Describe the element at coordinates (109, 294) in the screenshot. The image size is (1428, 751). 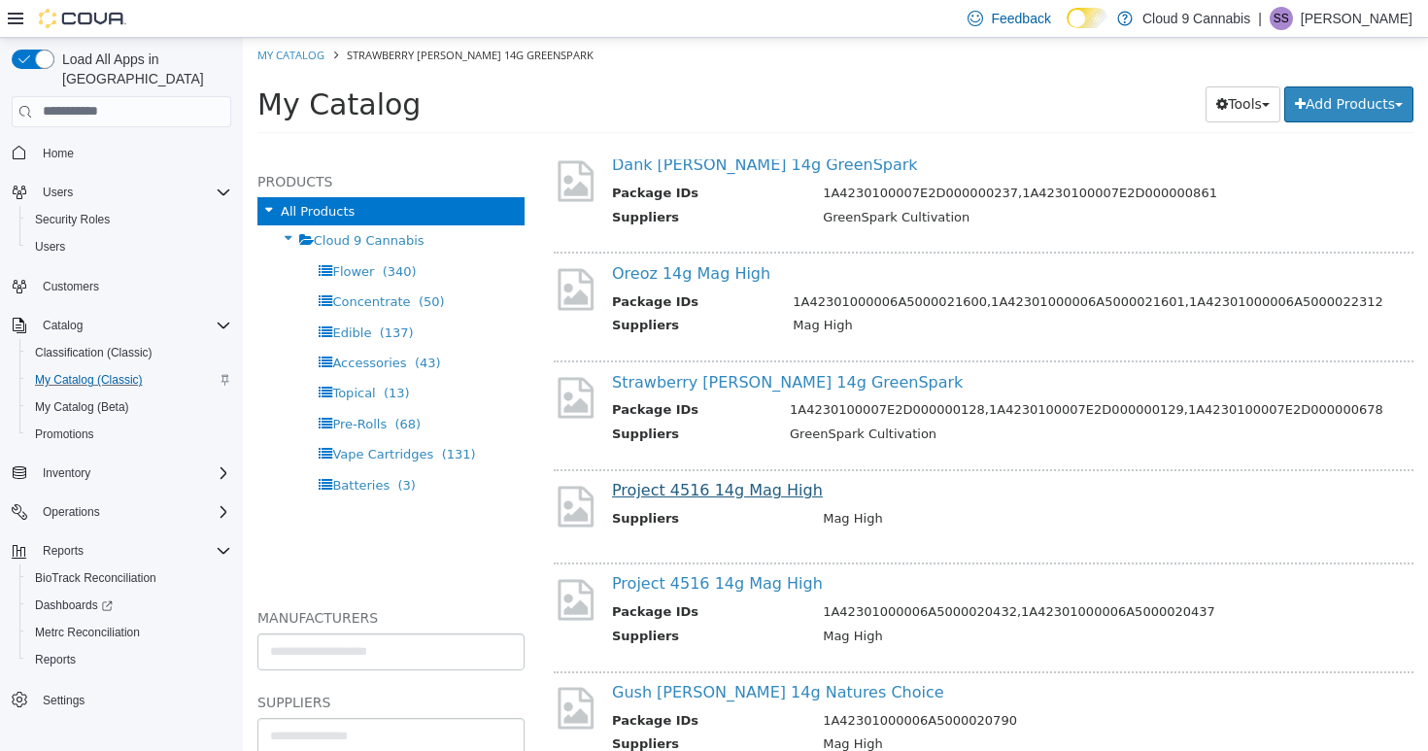
I see `span: Edible` at that location.